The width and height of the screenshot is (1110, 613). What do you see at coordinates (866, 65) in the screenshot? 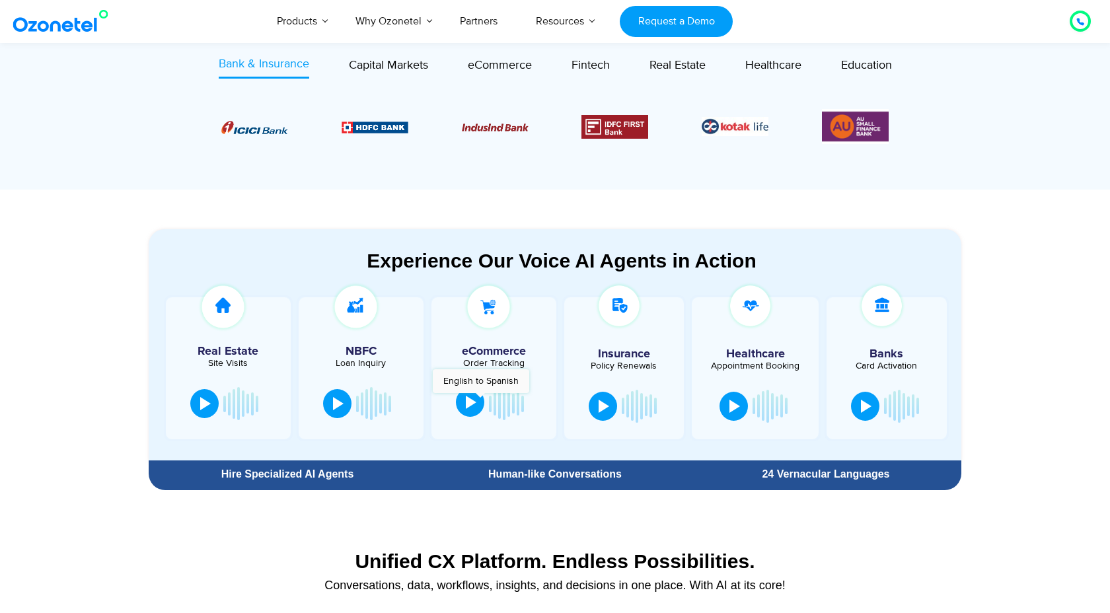
I see `span: Education` at bounding box center [866, 65].